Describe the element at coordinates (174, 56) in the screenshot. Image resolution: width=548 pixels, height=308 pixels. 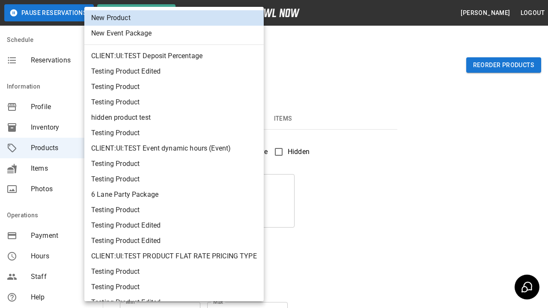
I see `li: CLIENT:UI:TEST Deposit Percentage` at that location.